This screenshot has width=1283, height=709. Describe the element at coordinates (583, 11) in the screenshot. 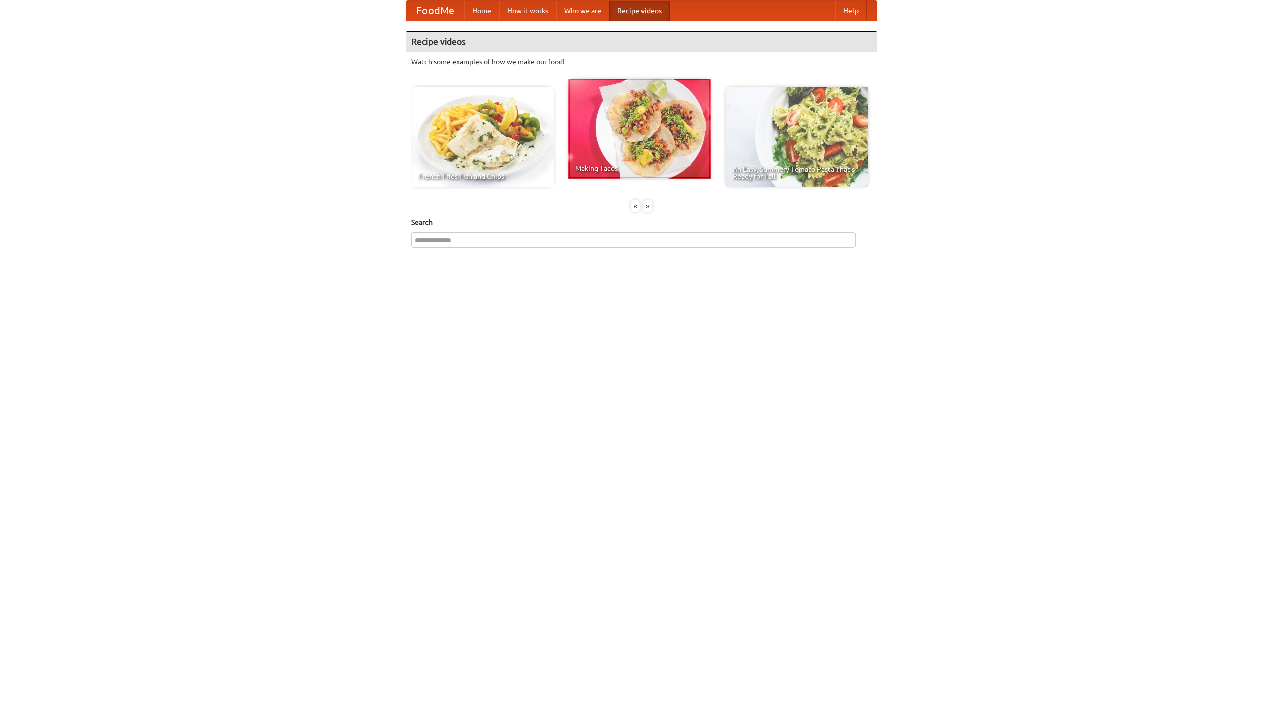

I see `a: Who we are` at that location.